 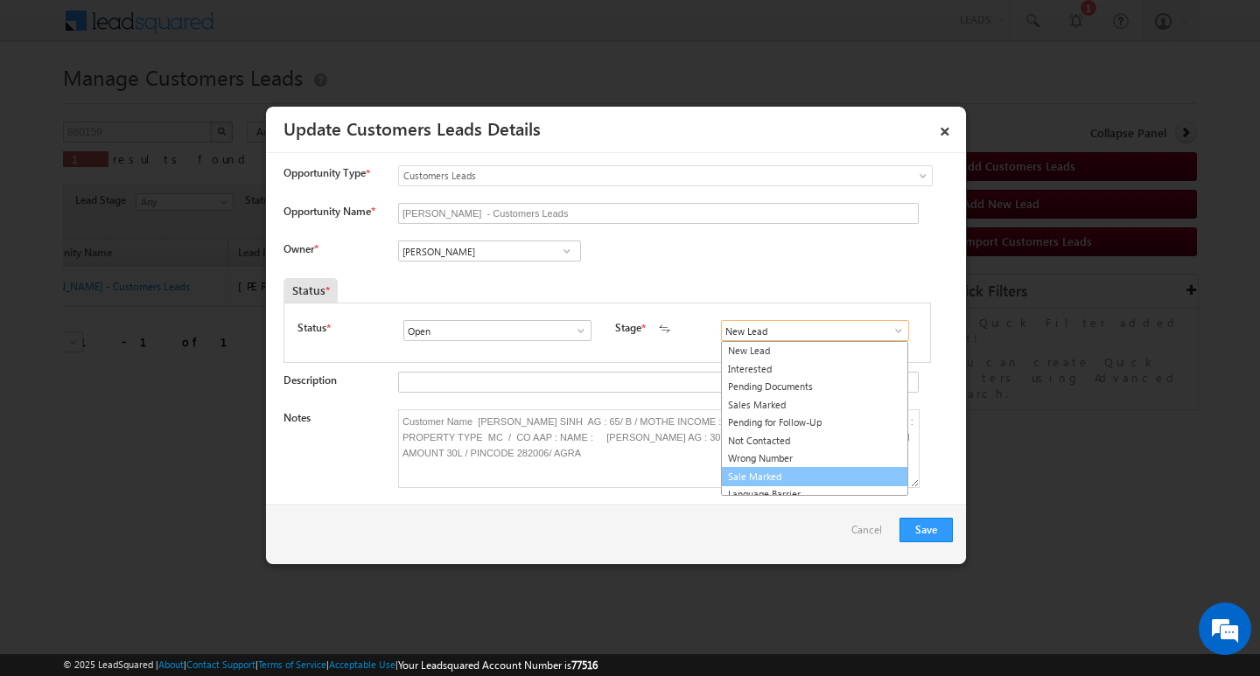 What do you see at coordinates (412, 128) in the screenshot?
I see `a: Update Customers Leads Details` at bounding box center [412, 128].